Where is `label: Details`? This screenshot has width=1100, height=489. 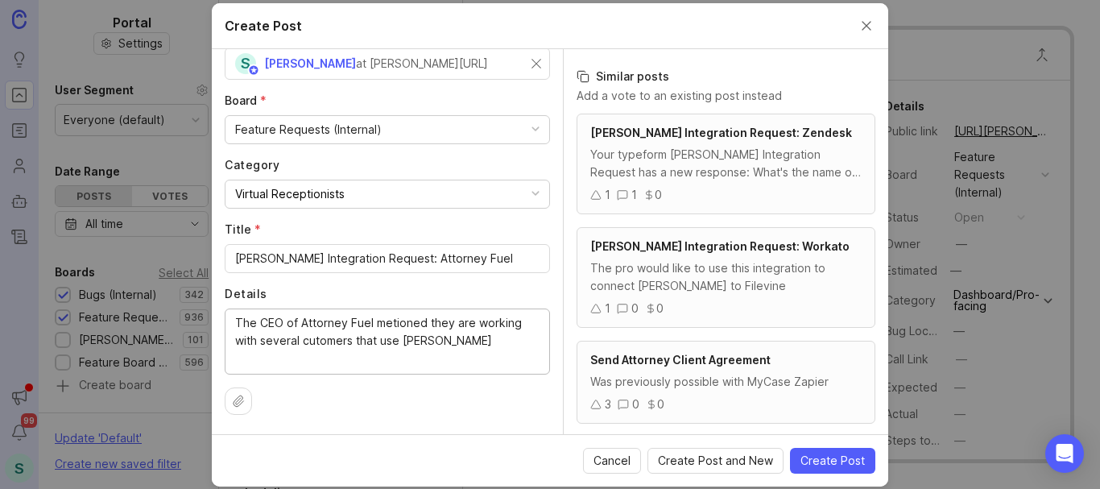
label: Details is located at coordinates (387, 294).